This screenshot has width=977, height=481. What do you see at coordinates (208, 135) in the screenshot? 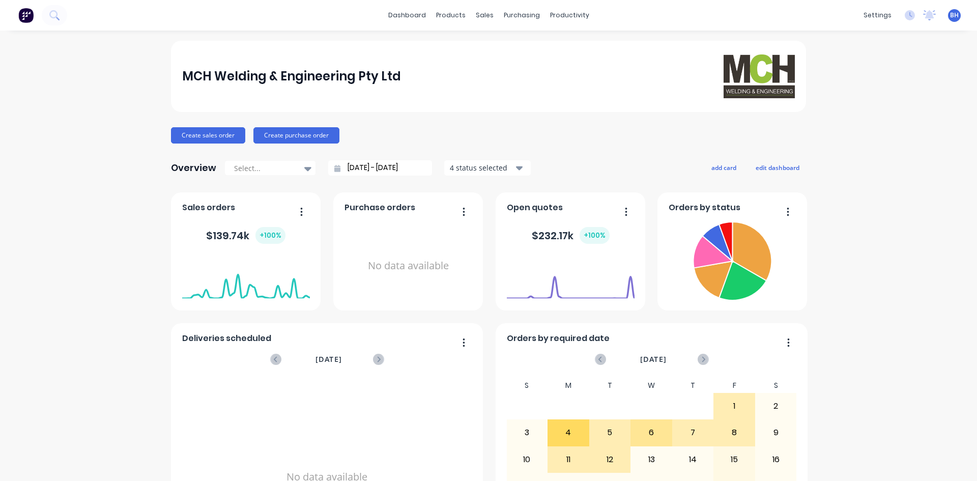
I see `button: Create sales order` at bounding box center [208, 135].